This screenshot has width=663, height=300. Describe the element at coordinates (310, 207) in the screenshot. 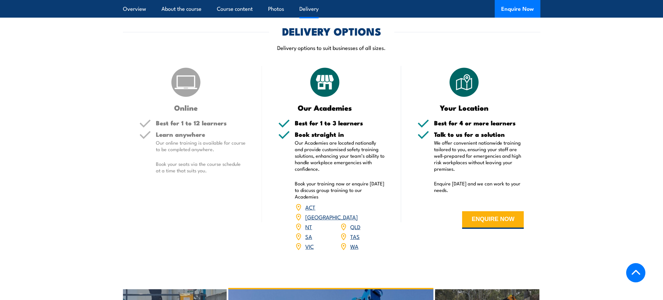

I see `a: ACT` at that location.